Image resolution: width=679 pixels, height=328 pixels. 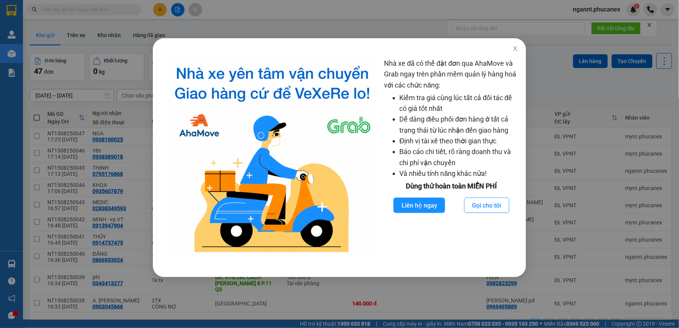 I want to click on li: Kiểm tra giá cùng lúc tất cả đối tác để có giá tốt nhất, so click(x=459, y=103).